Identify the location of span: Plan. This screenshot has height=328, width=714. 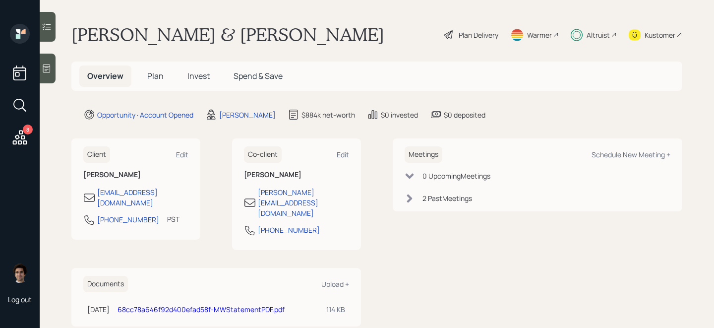
(155, 76).